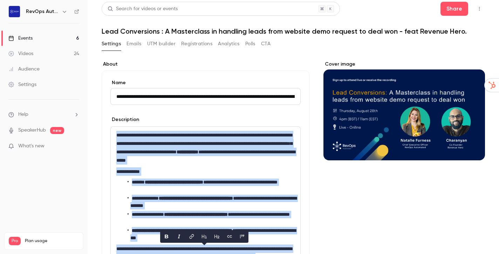  What do you see at coordinates (229, 44) in the screenshot?
I see `button: Analytics` at bounding box center [229, 44].